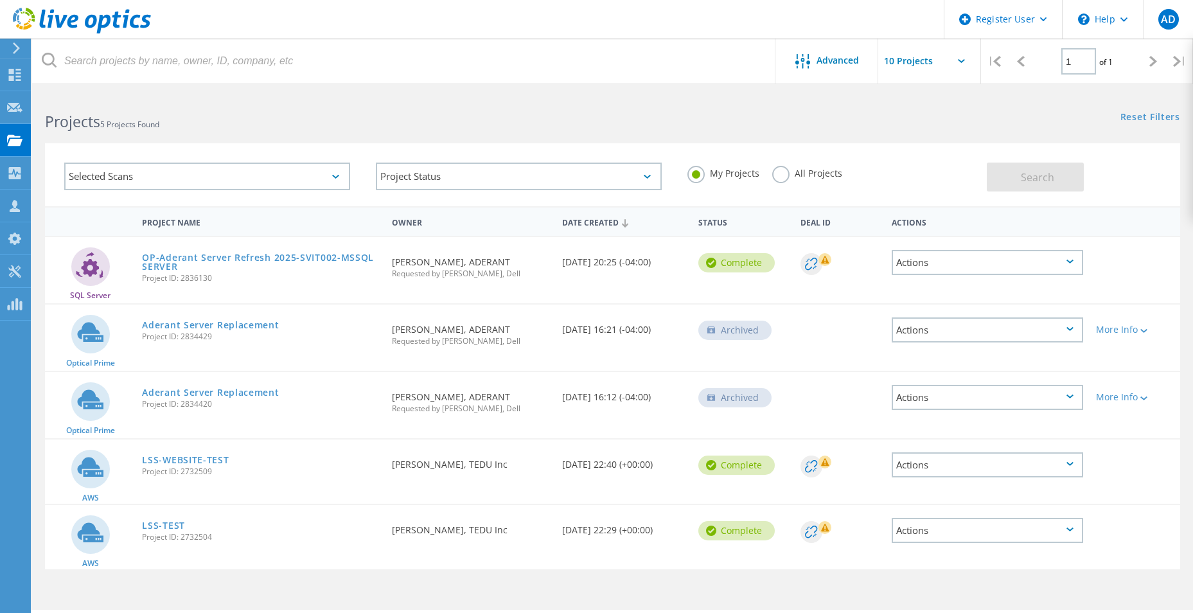  What do you see at coordinates (624, 222) in the screenshot?
I see `div: Date Created` at bounding box center [624, 222].